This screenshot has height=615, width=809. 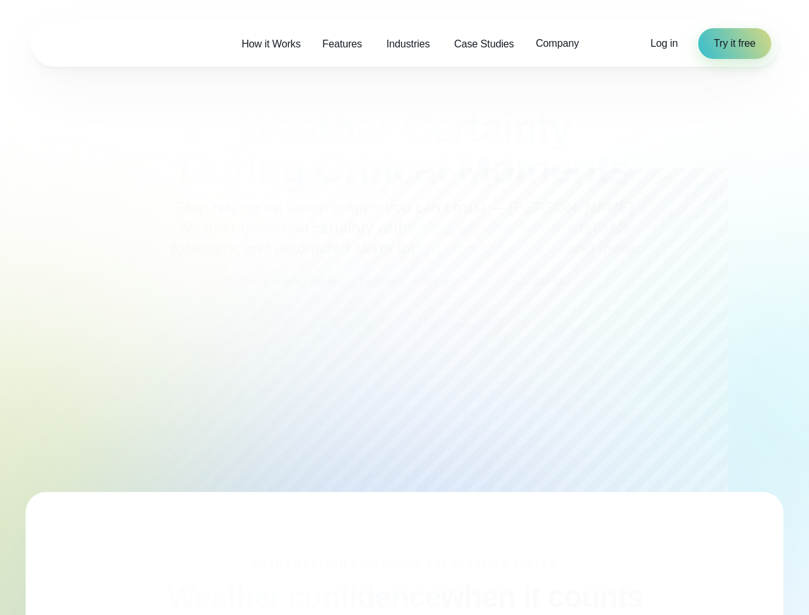 I want to click on a: How it Works, so click(x=271, y=44).